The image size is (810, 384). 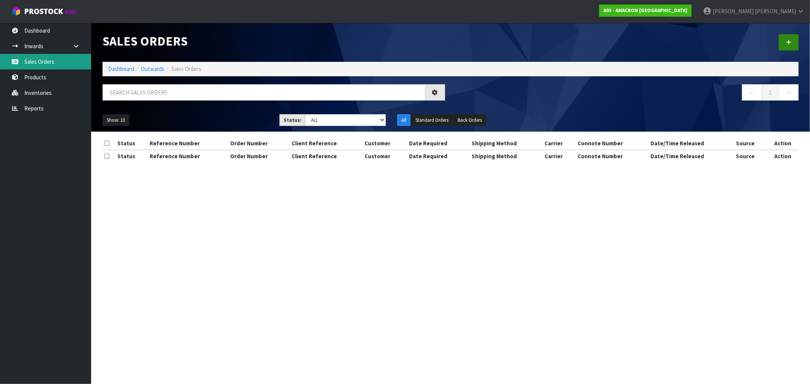 I want to click on button: Back Orders, so click(x=470, y=120).